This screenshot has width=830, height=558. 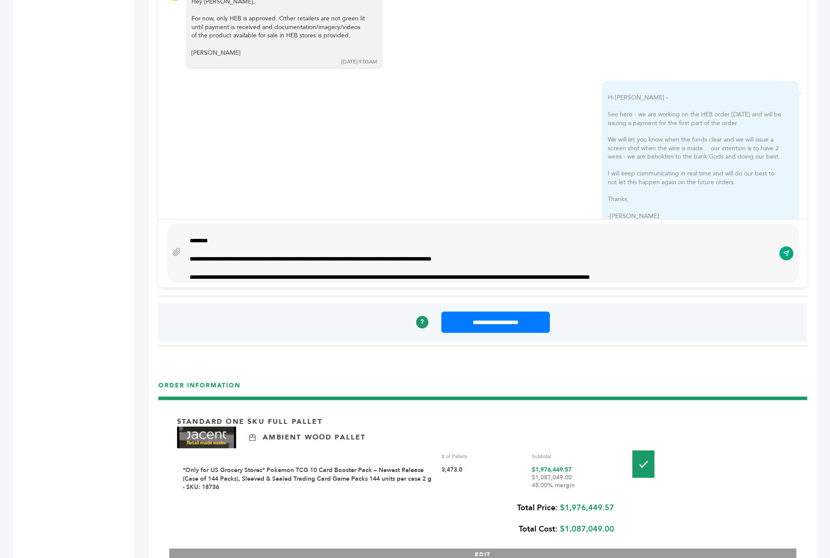 What do you see at coordinates (395, 518) in the screenshot?
I see `div: $1,976,449.57 $1,087,049.00` at bounding box center [395, 518].